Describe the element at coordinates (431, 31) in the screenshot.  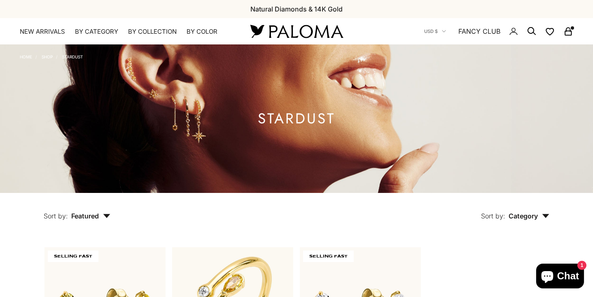
I see `span: USD $` at that location.